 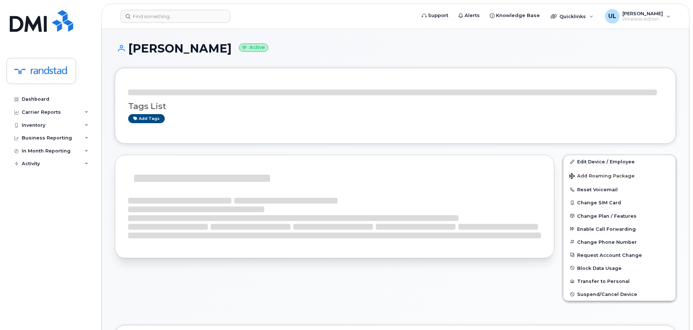 I want to click on span: Change Plan / Features, so click(x=607, y=216).